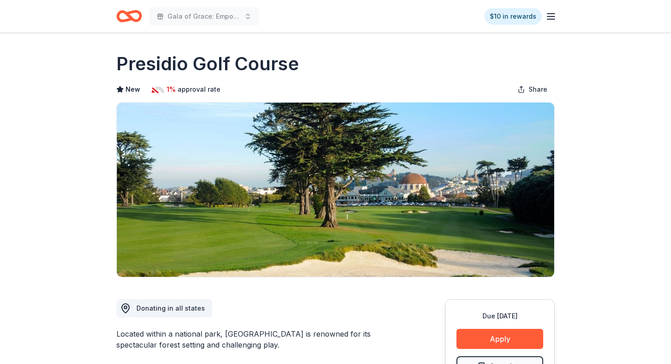  Describe the element at coordinates (133, 89) in the screenshot. I see `span: New` at that location.